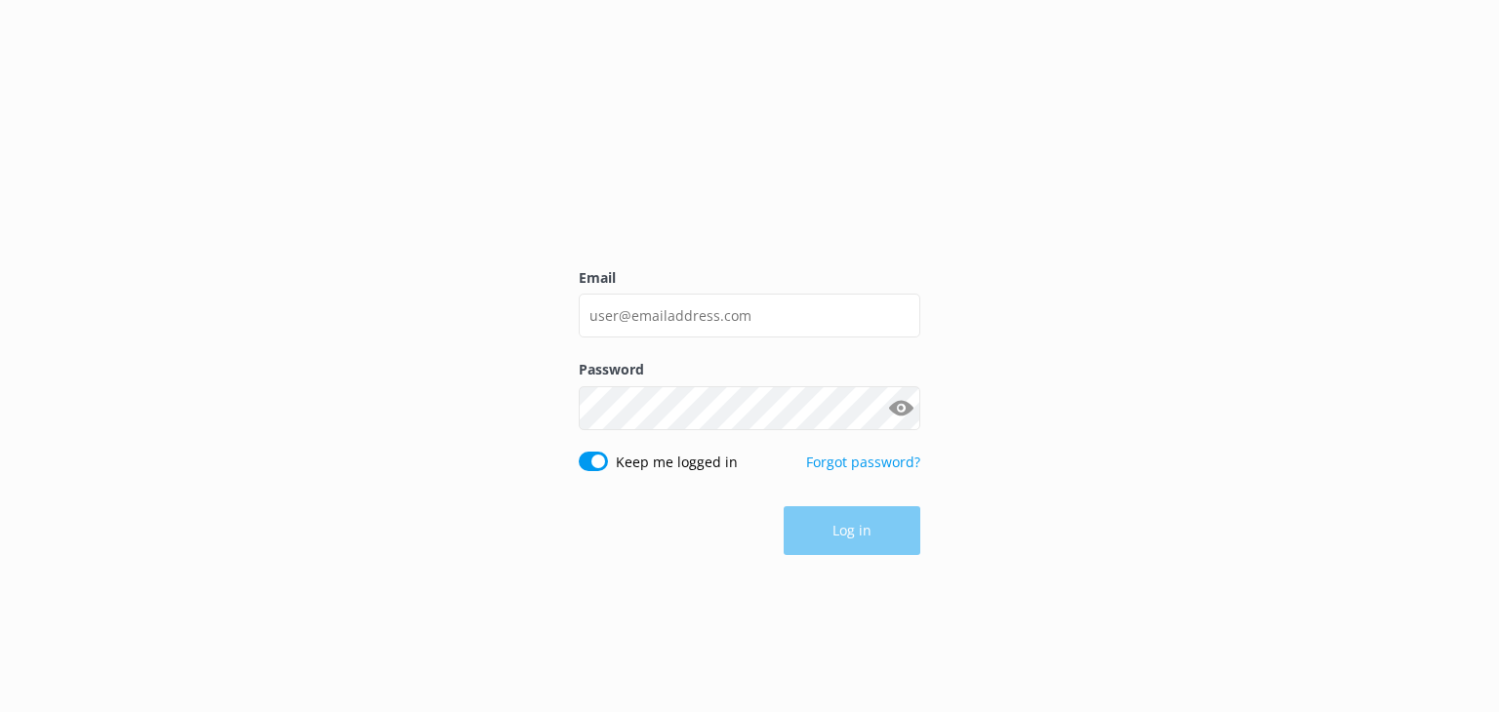 The image size is (1499, 712). What do you see at coordinates (749, 278) in the screenshot?
I see `label: Email` at bounding box center [749, 278].